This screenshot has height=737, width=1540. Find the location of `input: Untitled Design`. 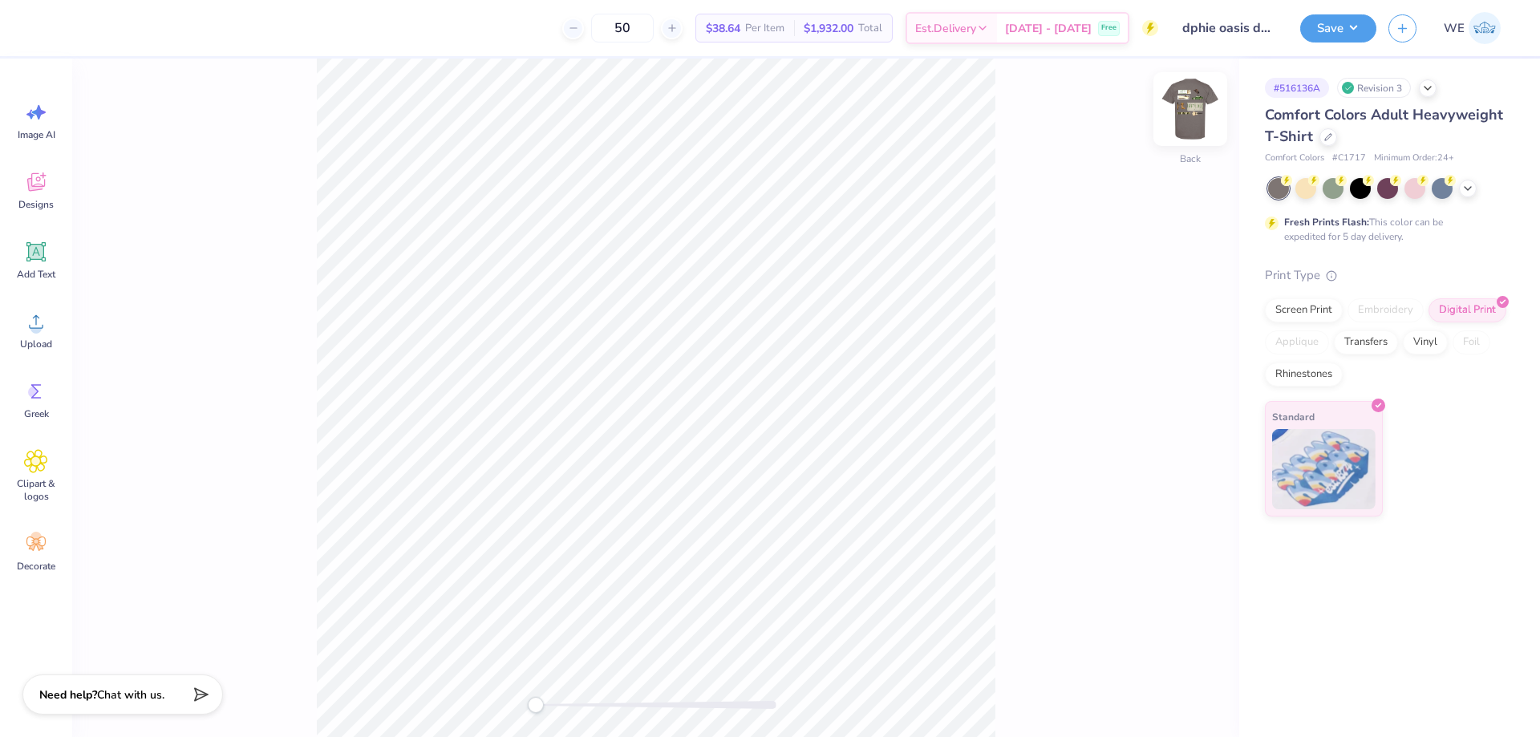

input: Untitled Design is located at coordinates (1229, 28).